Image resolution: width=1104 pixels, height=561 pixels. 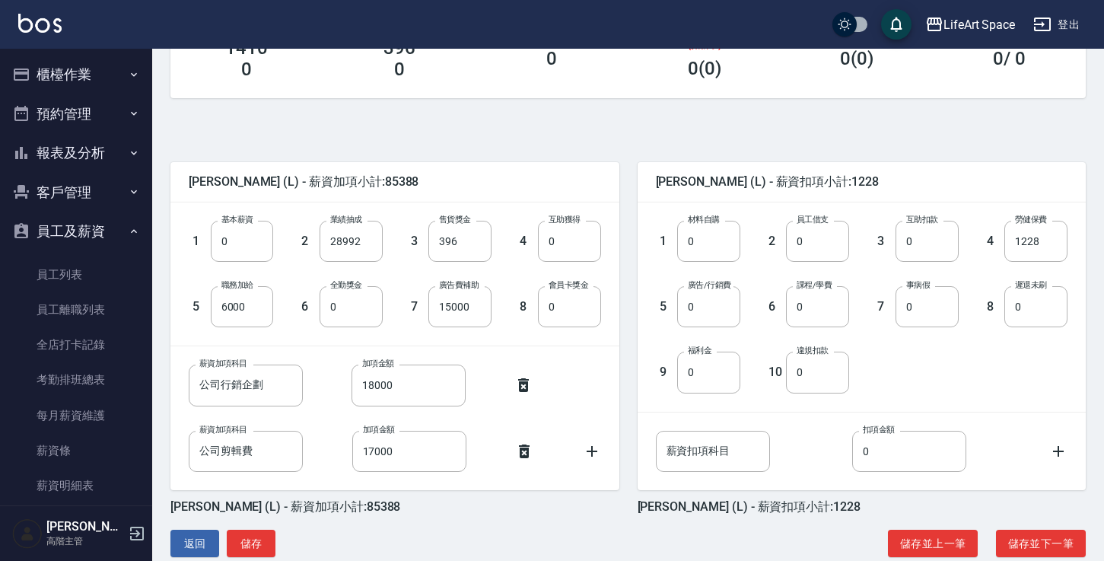 I want to click on a: 考勤排班總表, so click(x=76, y=380).